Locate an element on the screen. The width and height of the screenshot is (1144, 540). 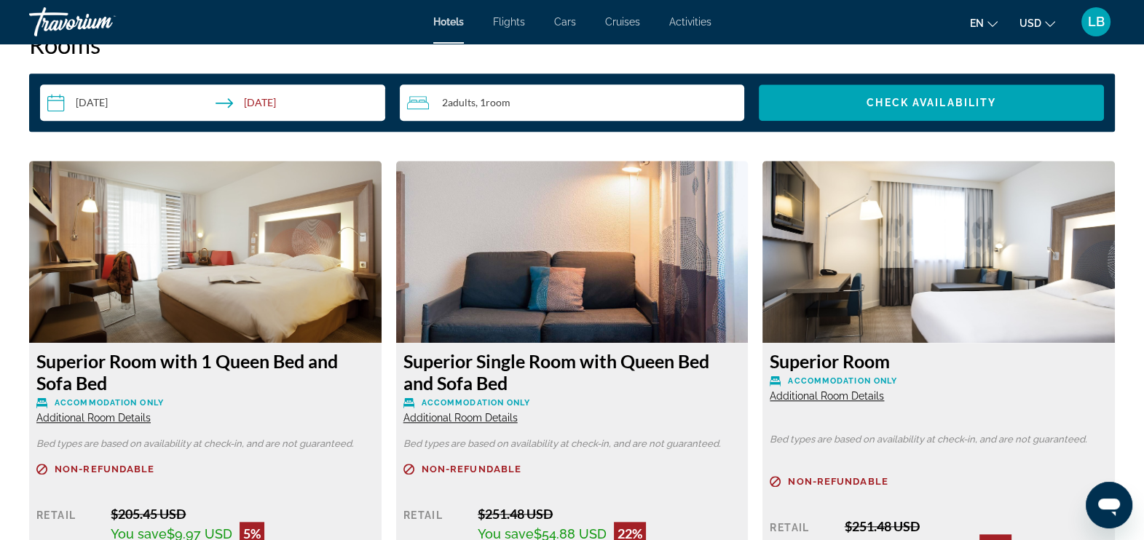
h3: Superior Single Room with Queen Bed and Sofa Bed is located at coordinates (572, 372).